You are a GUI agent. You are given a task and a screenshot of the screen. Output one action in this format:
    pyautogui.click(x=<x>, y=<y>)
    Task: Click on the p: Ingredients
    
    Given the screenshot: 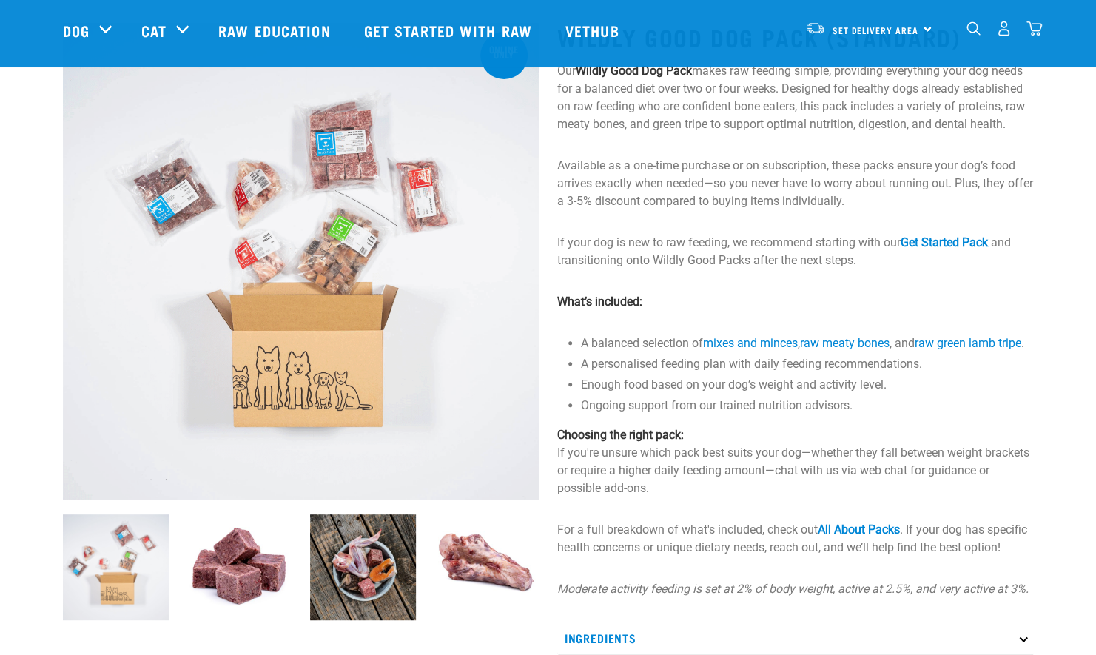 What is the action you would take?
    pyautogui.click(x=795, y=638)
    